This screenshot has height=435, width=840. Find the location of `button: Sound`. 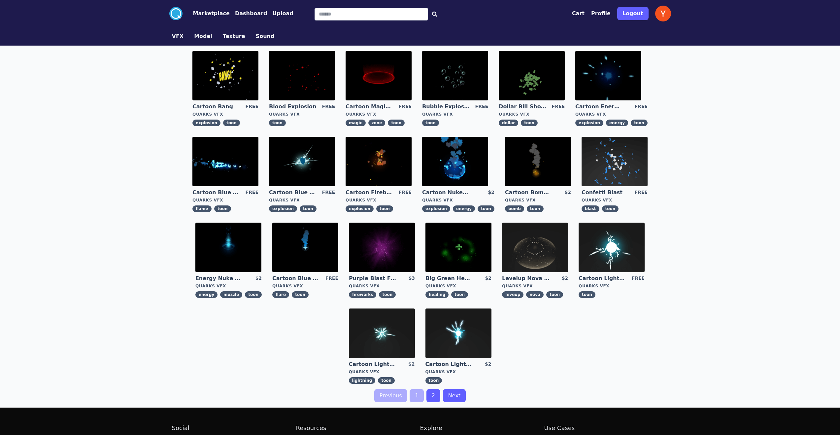

button: Sound is located at coordinates (265, 36).